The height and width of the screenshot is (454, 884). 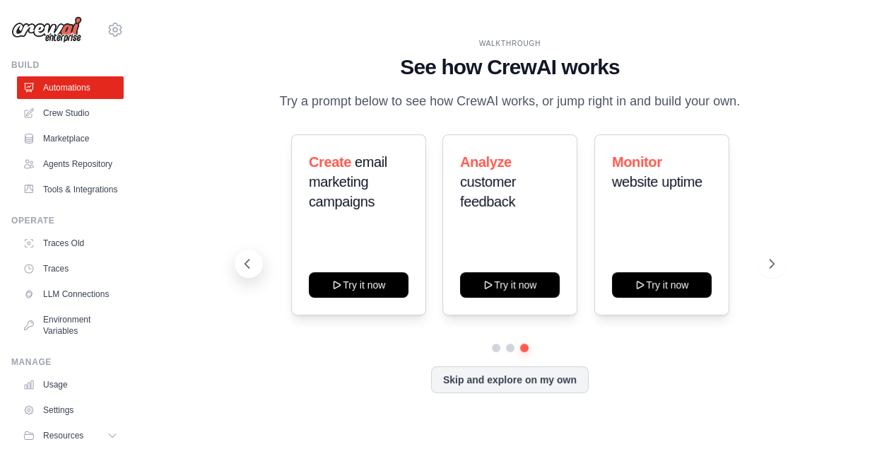 I want to click on span: email marketing campaigns, so click(x=348, y=182).